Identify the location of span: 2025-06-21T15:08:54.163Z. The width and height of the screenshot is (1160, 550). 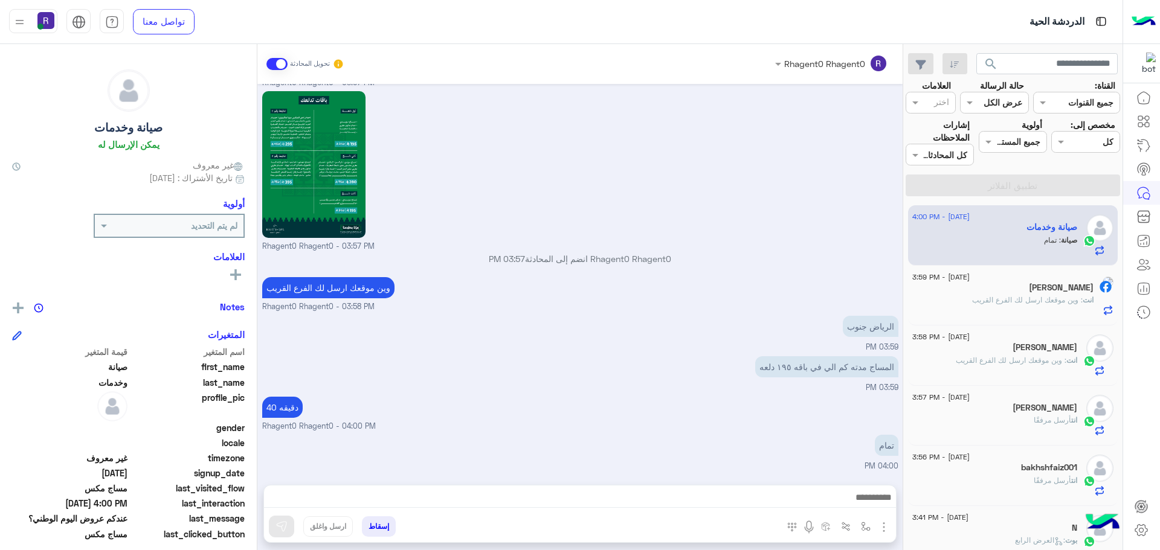
(69, 473).